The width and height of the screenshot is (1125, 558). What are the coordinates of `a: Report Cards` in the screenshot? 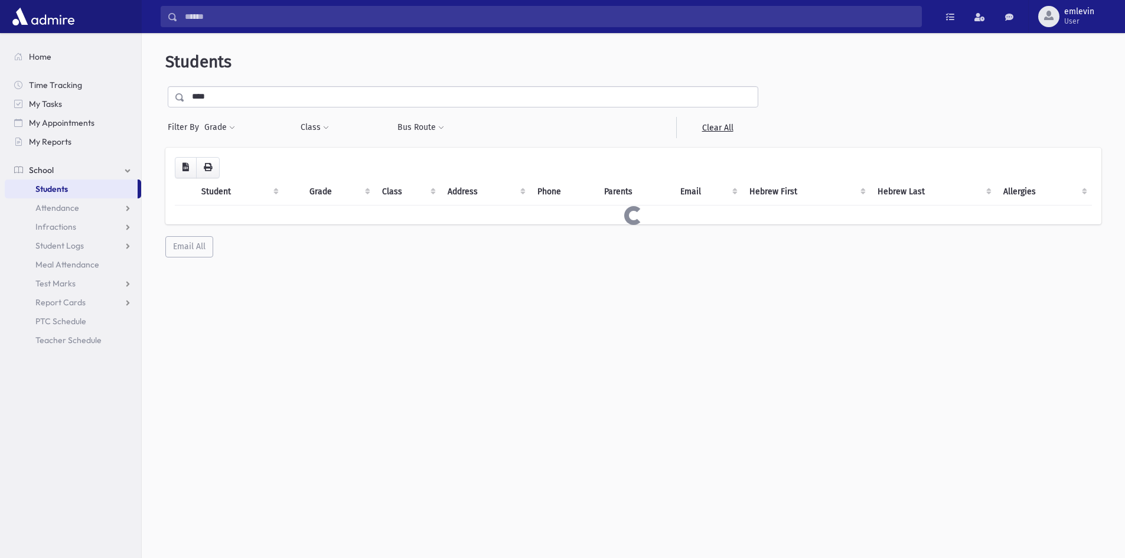 It's located at (73, 302).